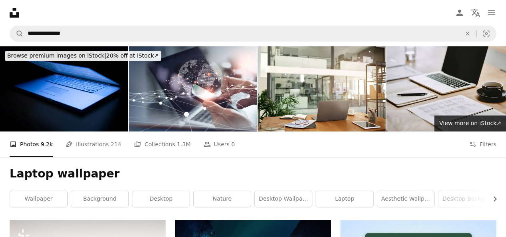  Describe the element at coordinates (116, 144) in the screenshot. I see `span: 214` at that location.